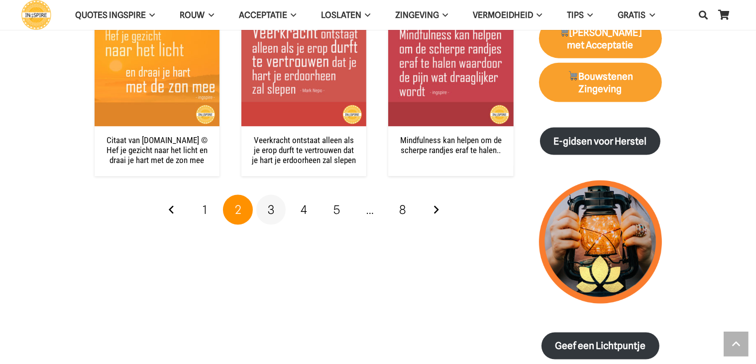 The image size is (756, 364). I want to click on span: TIPS Menu, so click(589, 15).